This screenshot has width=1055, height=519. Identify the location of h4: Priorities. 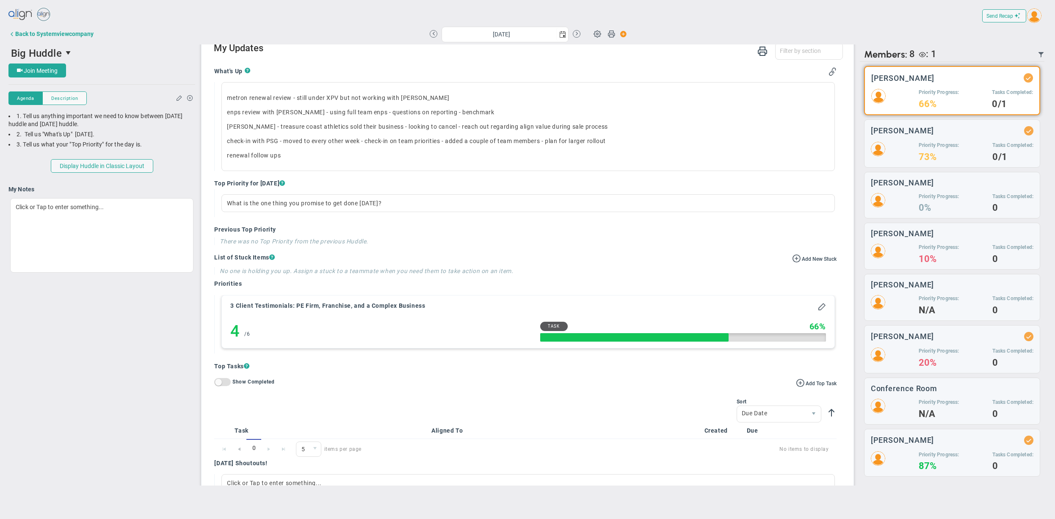
(525, 284).